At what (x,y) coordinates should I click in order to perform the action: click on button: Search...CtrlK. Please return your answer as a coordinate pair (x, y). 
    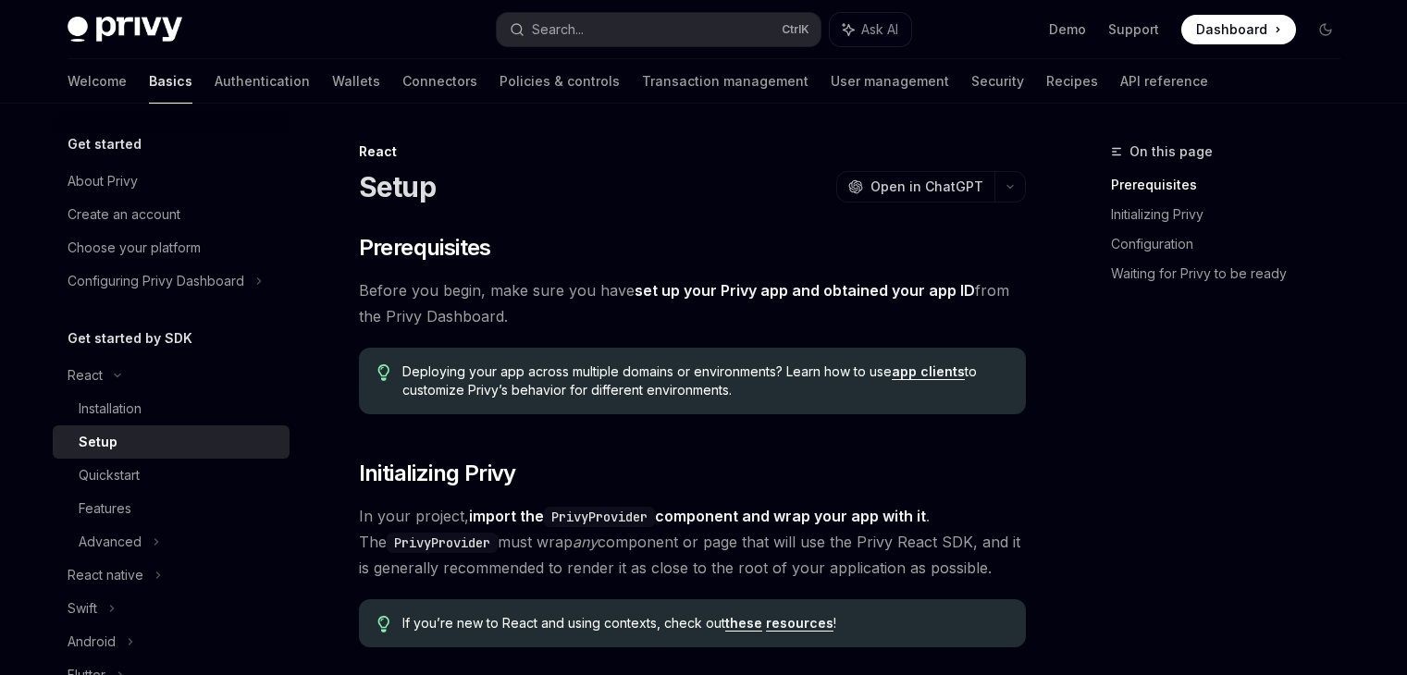
    Looking at the image, I should click on (659, 30).